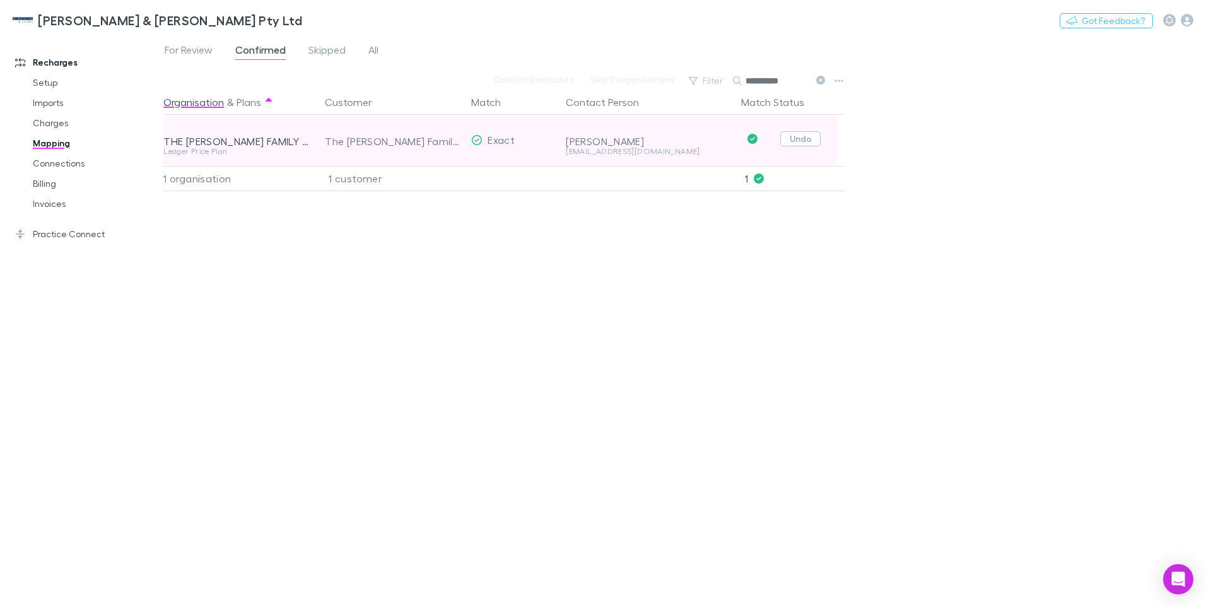 The width and height of the screenshot is (1206, 607). Describe the element at coordinates (95, 103) in the screenshot. I see `a: Imports` at that location.